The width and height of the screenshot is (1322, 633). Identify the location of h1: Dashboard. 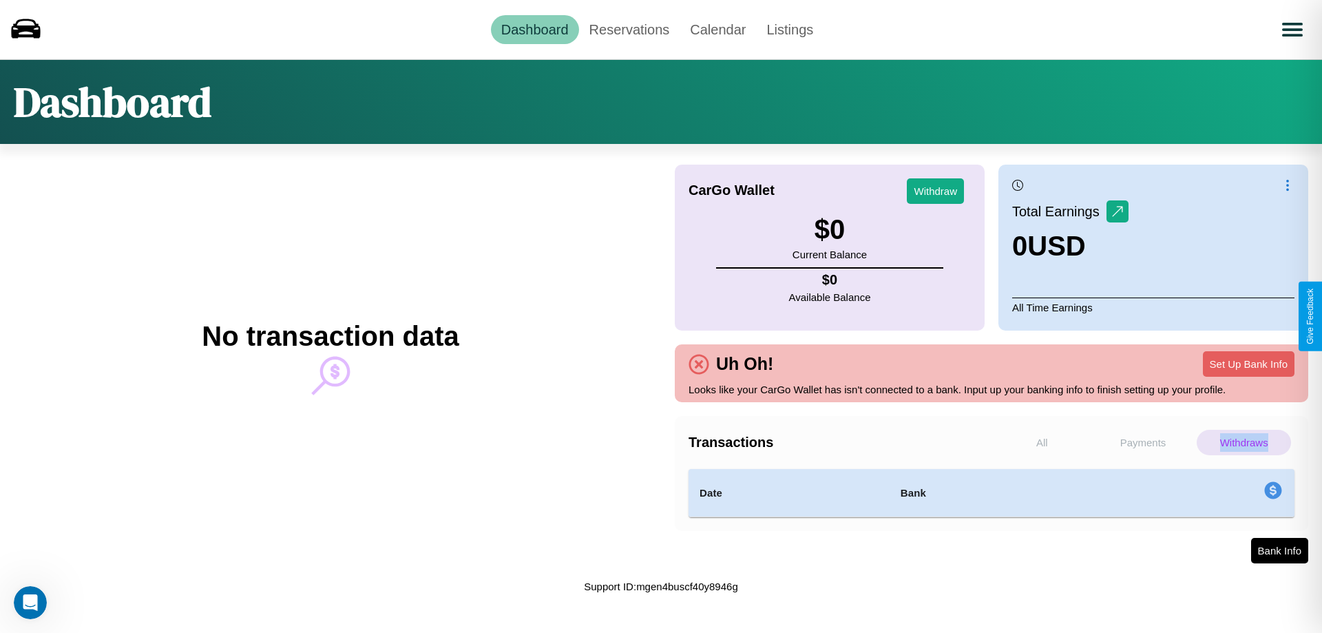
(112, 102).